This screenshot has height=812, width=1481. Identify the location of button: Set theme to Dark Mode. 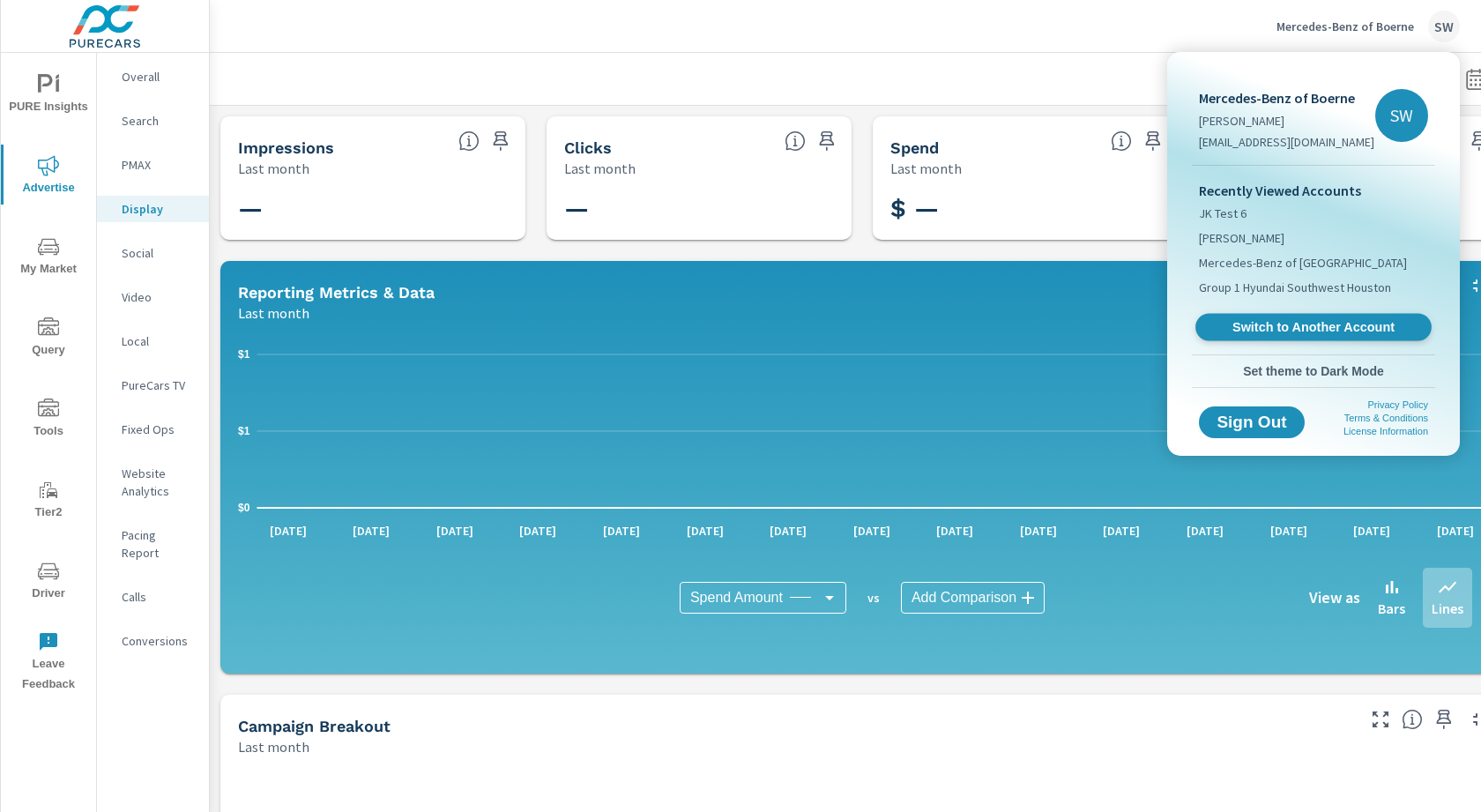
(1314, 371).